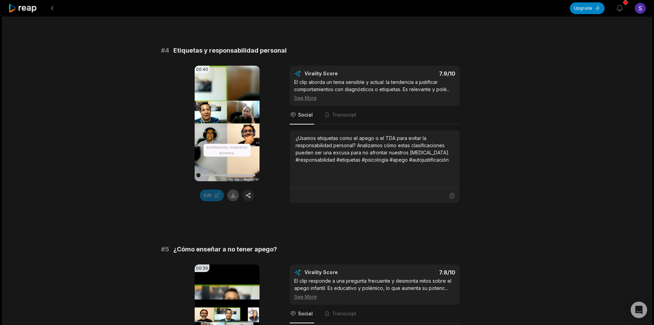 The width and height of the screenshot is (654, 325). I want to click on span: ¿Cómo enseñar a no tener apego?, so click(225, 249).